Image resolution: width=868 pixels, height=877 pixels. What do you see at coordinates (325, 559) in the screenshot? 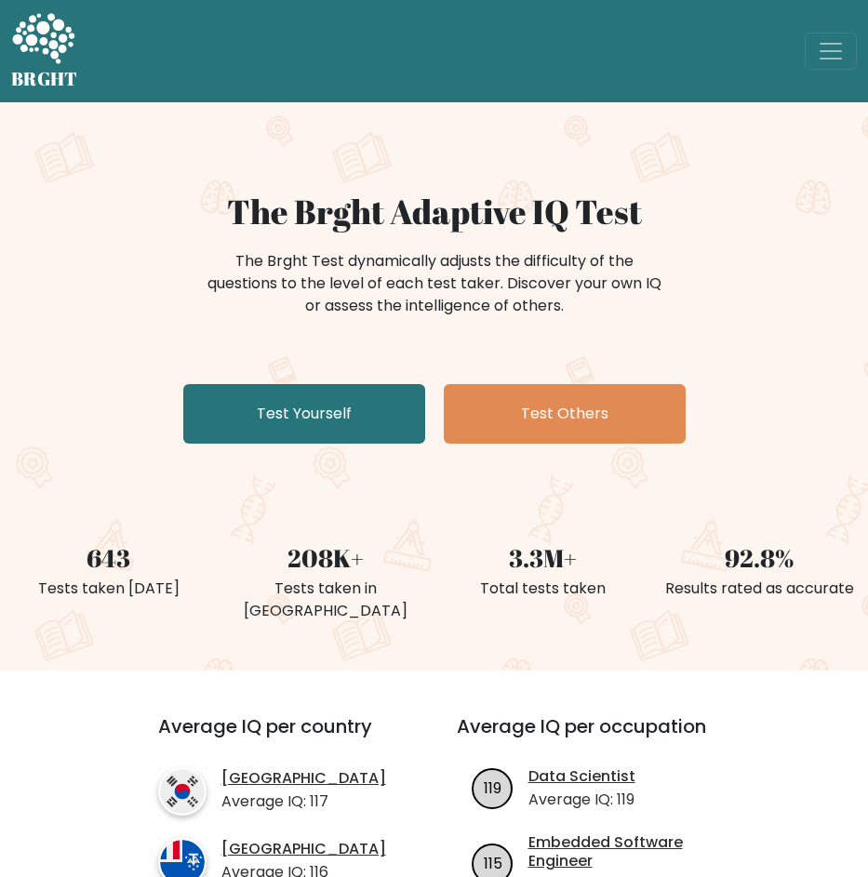
I see `div: 208K+` at bounding box center [325, 559].